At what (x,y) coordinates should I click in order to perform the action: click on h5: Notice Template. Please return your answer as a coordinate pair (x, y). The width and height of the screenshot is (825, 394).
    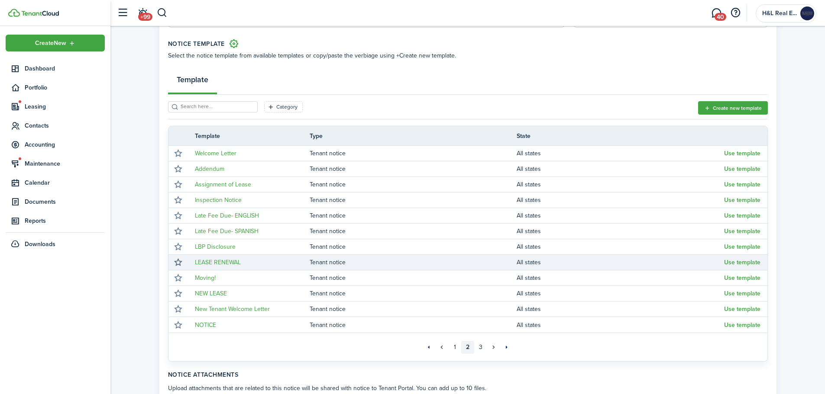
    Looking at the image, I should click on (196, 44).